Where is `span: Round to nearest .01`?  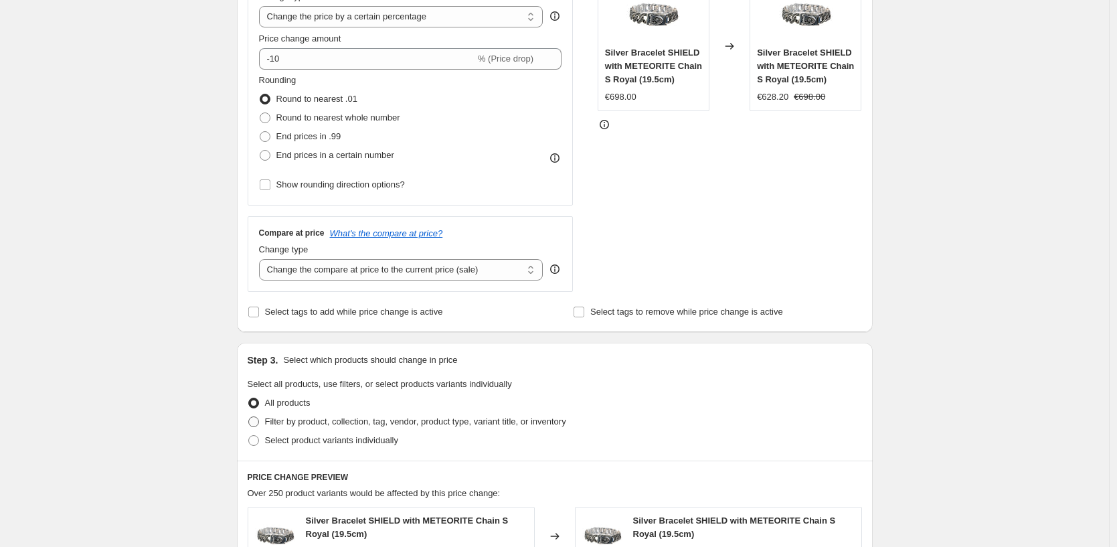 span: Round to nearest .01 is located at coordinates (317, 98).